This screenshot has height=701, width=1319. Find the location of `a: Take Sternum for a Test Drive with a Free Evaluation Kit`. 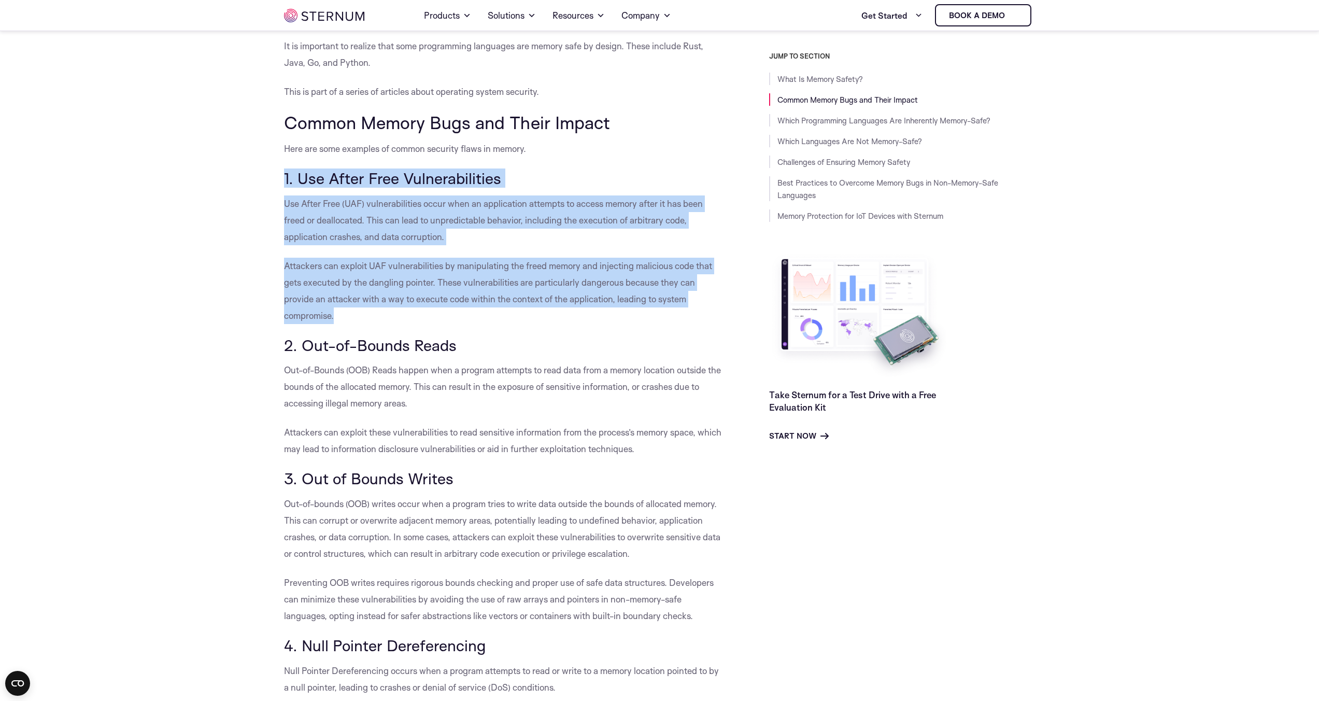

a: Take Sternum for a Test Drive with a Free Evaluation Kit is located at coordinates (853, 400).